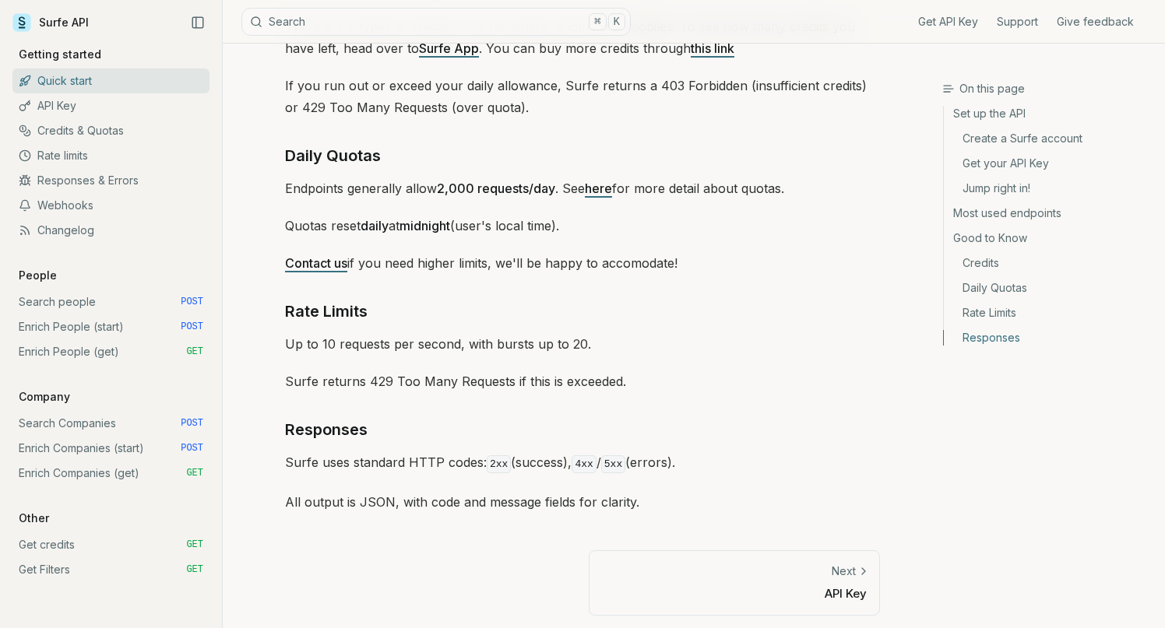 Image resolution: width=1165 pixels, height=628 pixels. I want to click on p: Getting started, so click(60, 55).